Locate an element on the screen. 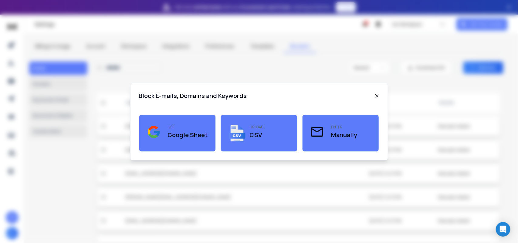  h3: Manually is located at coordinates (344, 135).